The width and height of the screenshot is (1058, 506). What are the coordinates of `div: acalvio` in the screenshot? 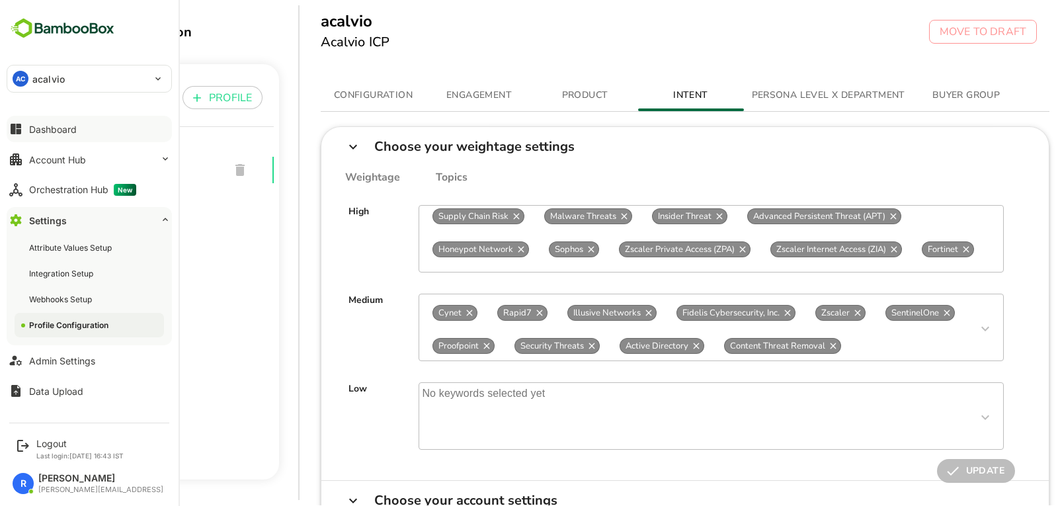 It's located at (116, 170).